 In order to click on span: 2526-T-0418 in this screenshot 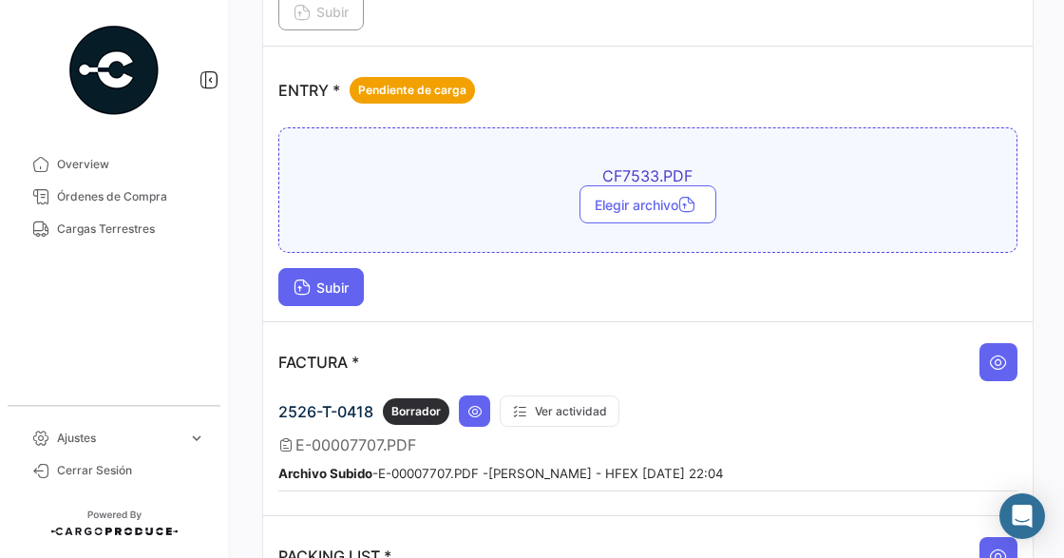, I will do `click(326, 411)`.